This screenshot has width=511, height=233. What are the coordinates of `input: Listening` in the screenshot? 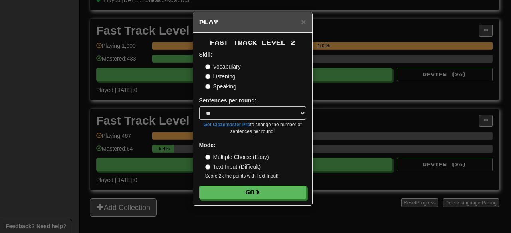 It's located at (207, 77).